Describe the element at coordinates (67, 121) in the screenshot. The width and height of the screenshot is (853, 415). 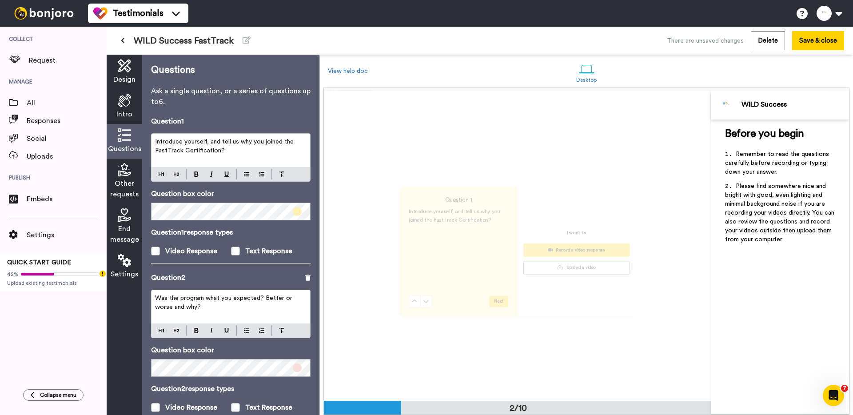
I see `span: Responses` at that location.